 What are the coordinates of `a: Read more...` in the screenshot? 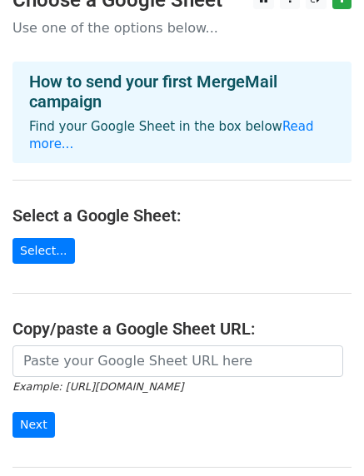 It's located at (171, 135).